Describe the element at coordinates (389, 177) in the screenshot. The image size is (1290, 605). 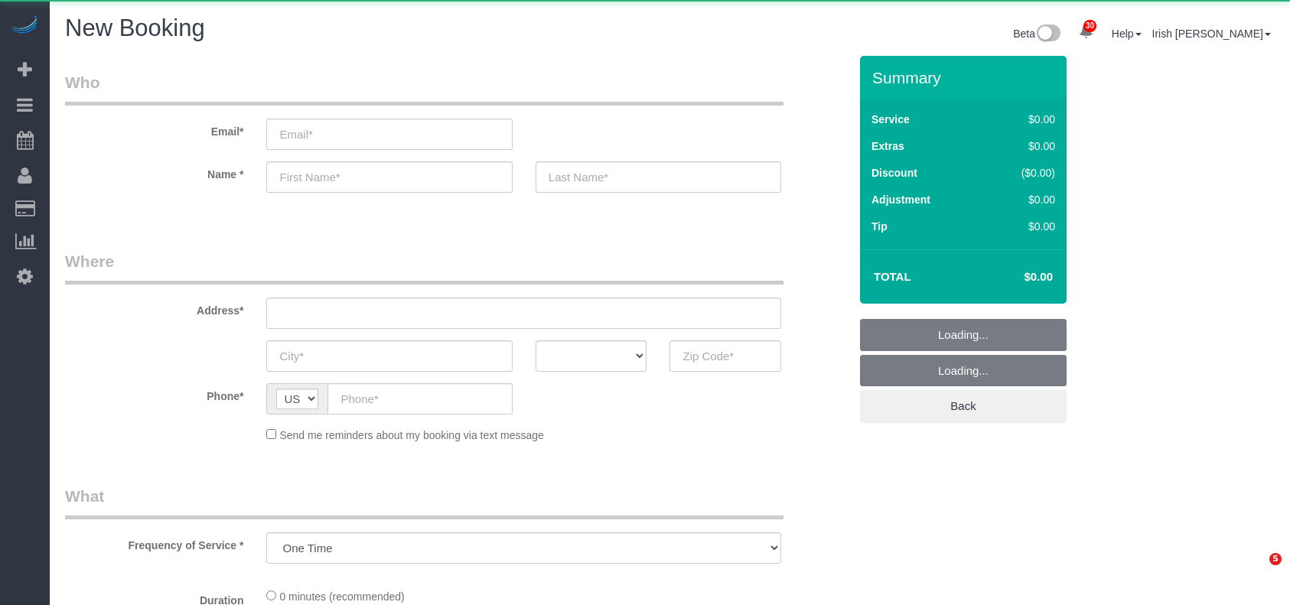
I see `input: First Name*` at that location.